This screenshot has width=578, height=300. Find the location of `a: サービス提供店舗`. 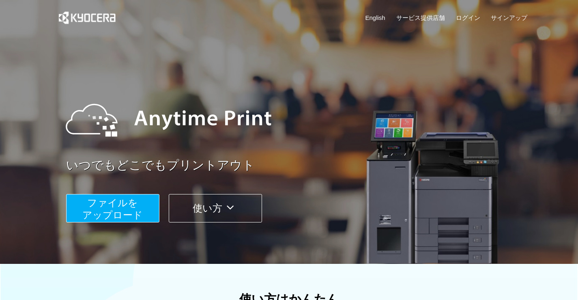

a: サービス提供店舗 is located at coordinates (421, 17).